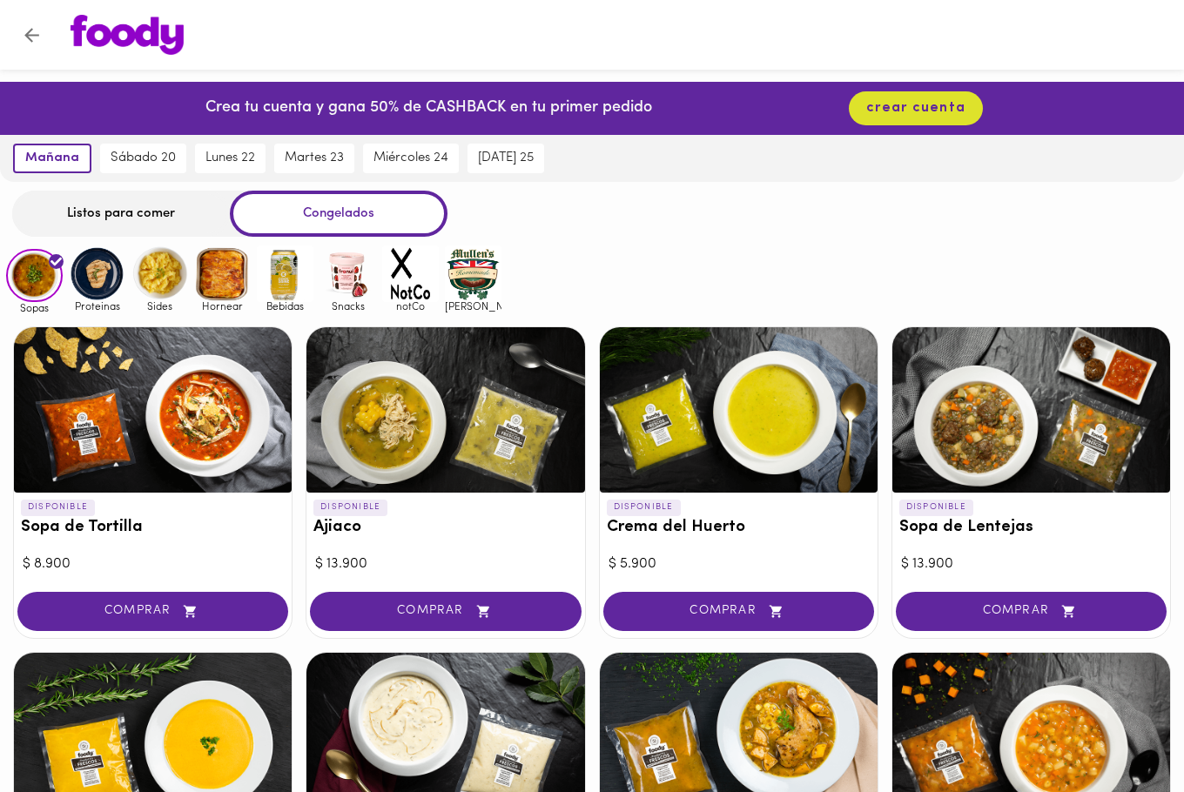  Describe the element at coordinates (230, 158) in the screenshot. I see `span: lunes 22` at that location.